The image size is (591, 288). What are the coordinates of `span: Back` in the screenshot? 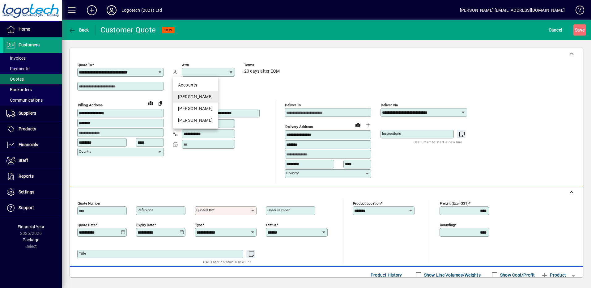 It's located at (78, 30).